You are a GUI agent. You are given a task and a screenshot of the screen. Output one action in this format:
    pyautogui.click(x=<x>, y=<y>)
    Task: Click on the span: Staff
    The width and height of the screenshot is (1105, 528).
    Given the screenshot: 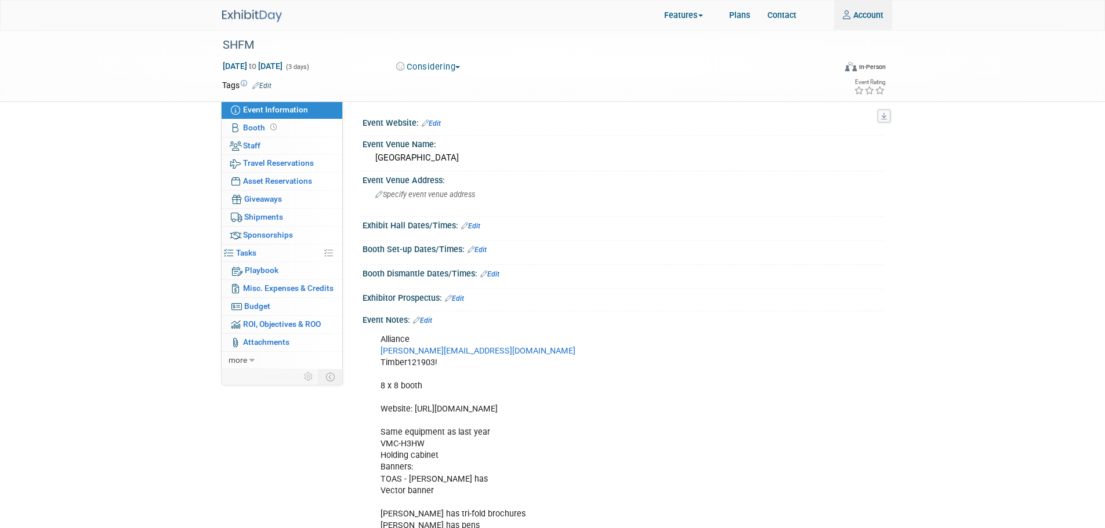 What is the action you would take?
    pyautogui.click(x=252, y=146)
    